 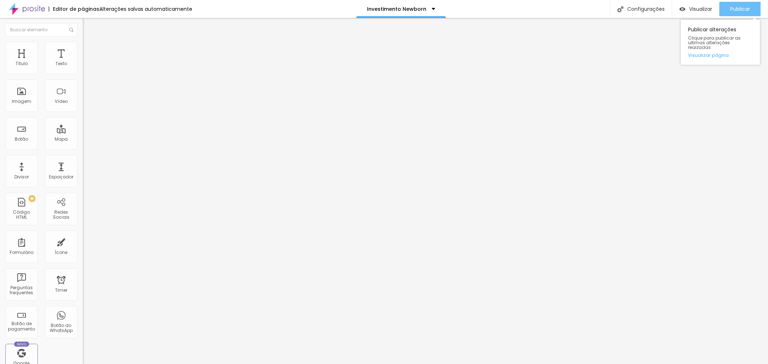 What do you see at coordinates (22, 344) in the screenshot?
I see `div: Novo` at bounding box center [22, 344].